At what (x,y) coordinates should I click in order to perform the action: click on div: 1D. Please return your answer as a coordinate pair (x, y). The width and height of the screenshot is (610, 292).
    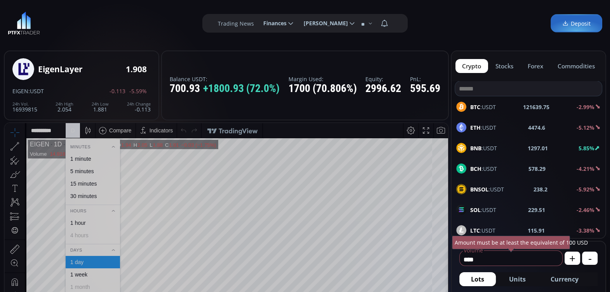
    Looking at the image, I should click on (51, 21).